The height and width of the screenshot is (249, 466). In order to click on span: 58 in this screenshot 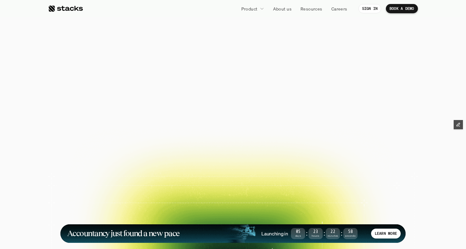, I will do `click(351, 232)`.